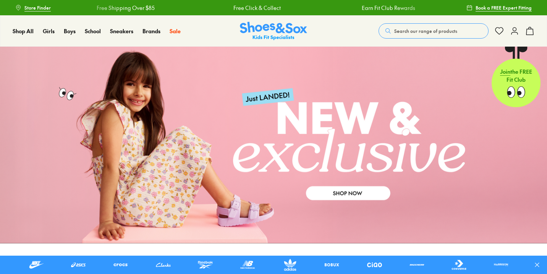  I want to click on span: Book a FREE Expert Fitting, so click(503, 8).